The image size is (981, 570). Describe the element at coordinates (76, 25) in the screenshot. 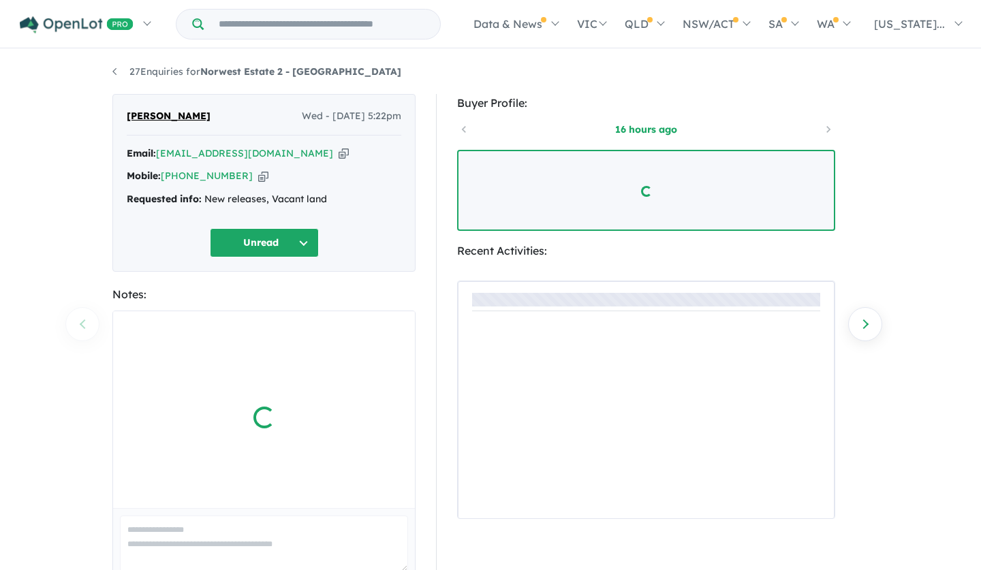

I see `img: Openlot PRO Logo White` at that location.